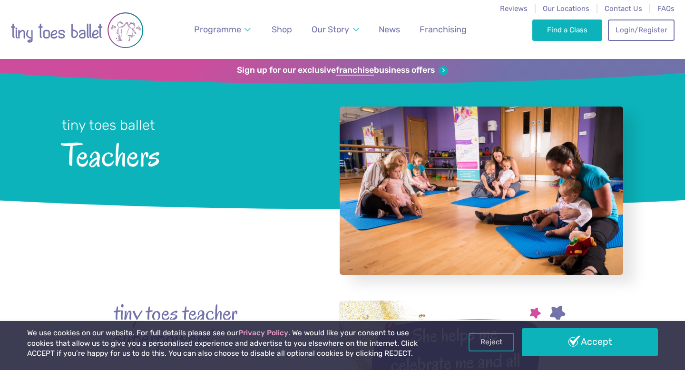 This screenshot has width=685, height=370. Describe the element at coordinates (641, 30) in the screenshot. I see `a: Login/Register` at that location.